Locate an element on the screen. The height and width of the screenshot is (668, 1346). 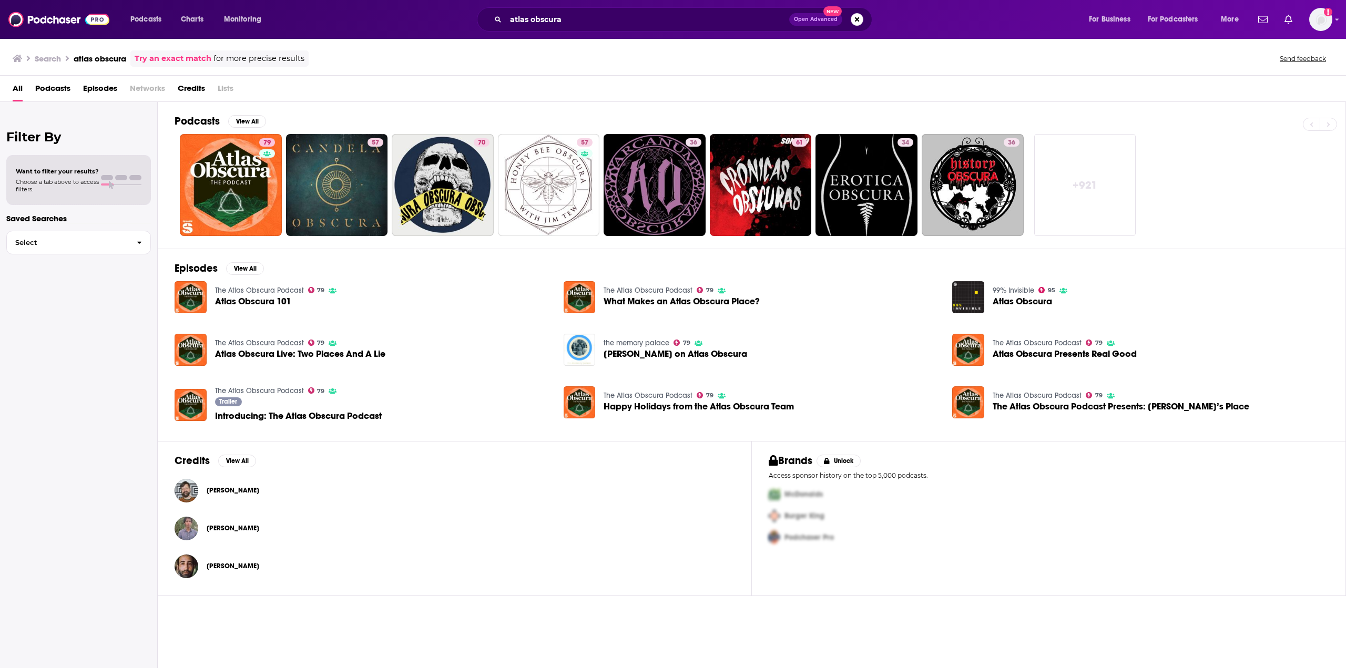
h2: Brands is located at coordinates (790, 461).